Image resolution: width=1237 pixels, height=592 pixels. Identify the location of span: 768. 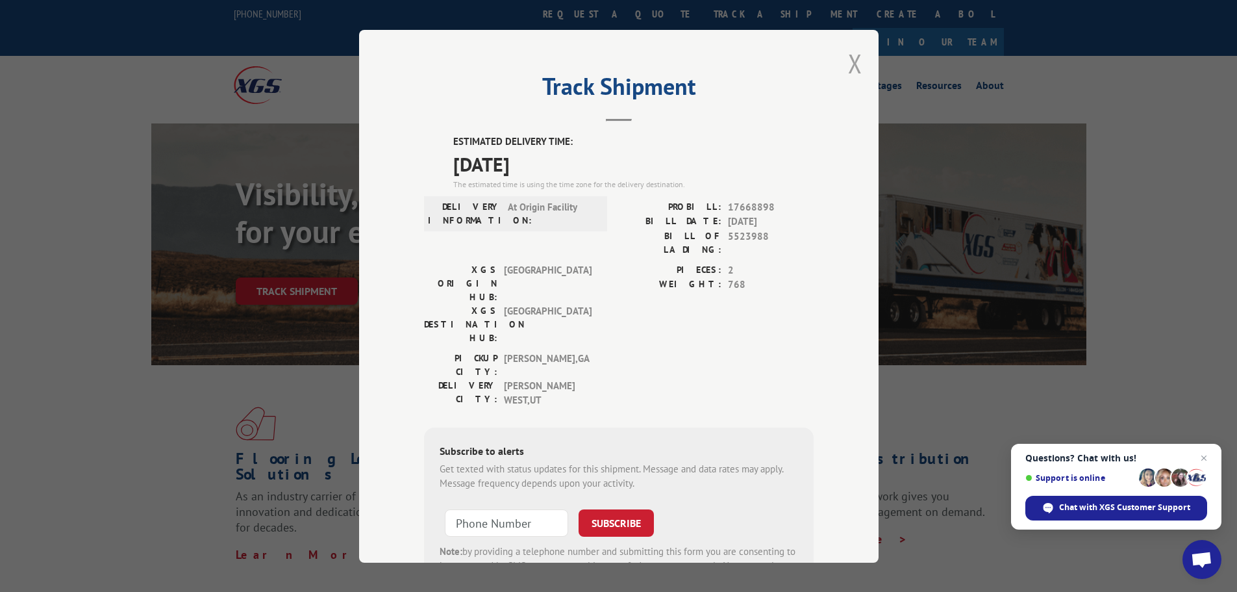
(771, 284).